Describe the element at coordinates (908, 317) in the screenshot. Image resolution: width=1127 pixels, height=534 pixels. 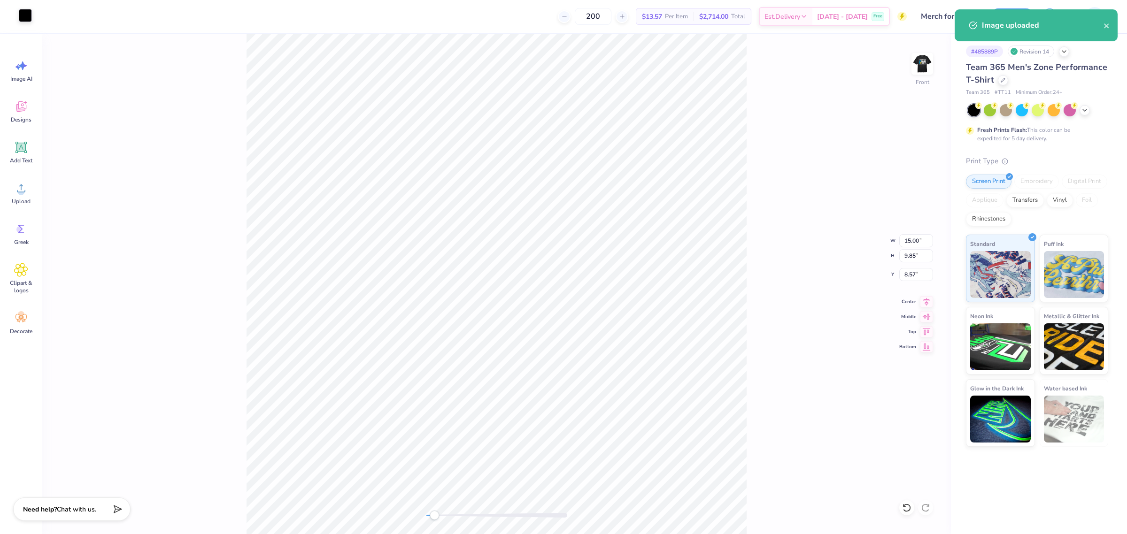
I see `span: Middle` at that location.